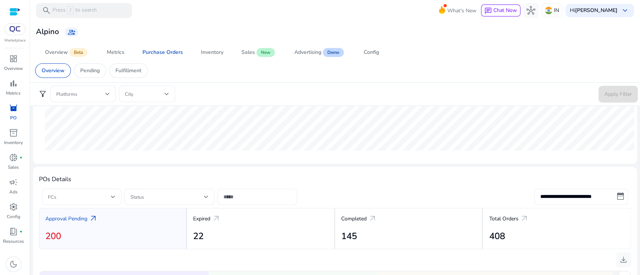 The width and height of the screenshot is (640, 275). Describe the element at coordinates (13, 232) in the screenshot. I see `span: book_4` at that location.